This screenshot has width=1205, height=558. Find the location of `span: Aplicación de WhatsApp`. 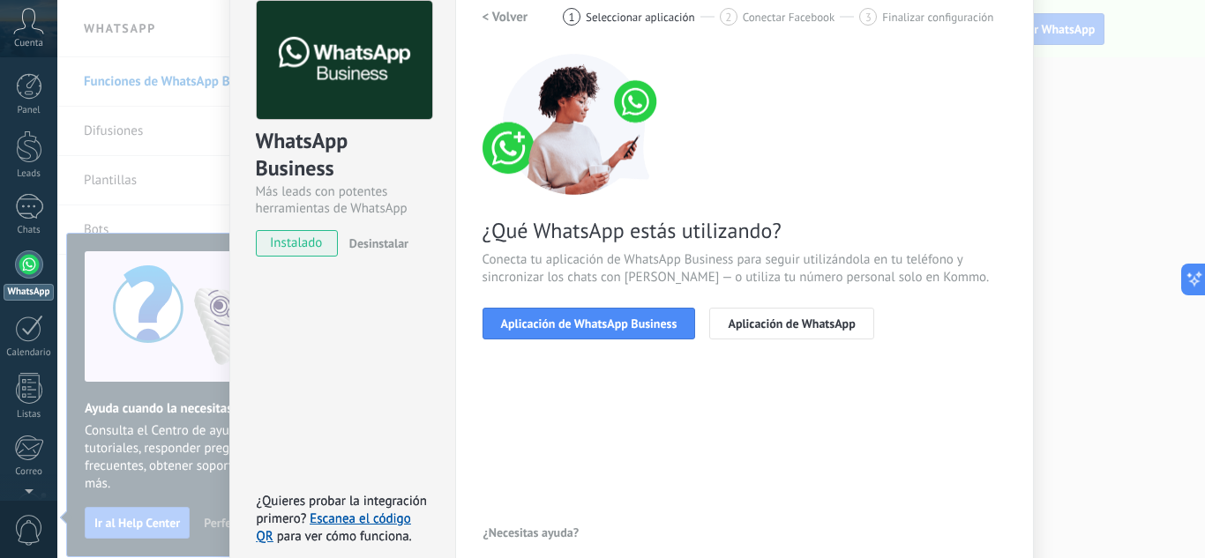

span: Aplicación de WhatsApp is located at coordinates (791, 324).